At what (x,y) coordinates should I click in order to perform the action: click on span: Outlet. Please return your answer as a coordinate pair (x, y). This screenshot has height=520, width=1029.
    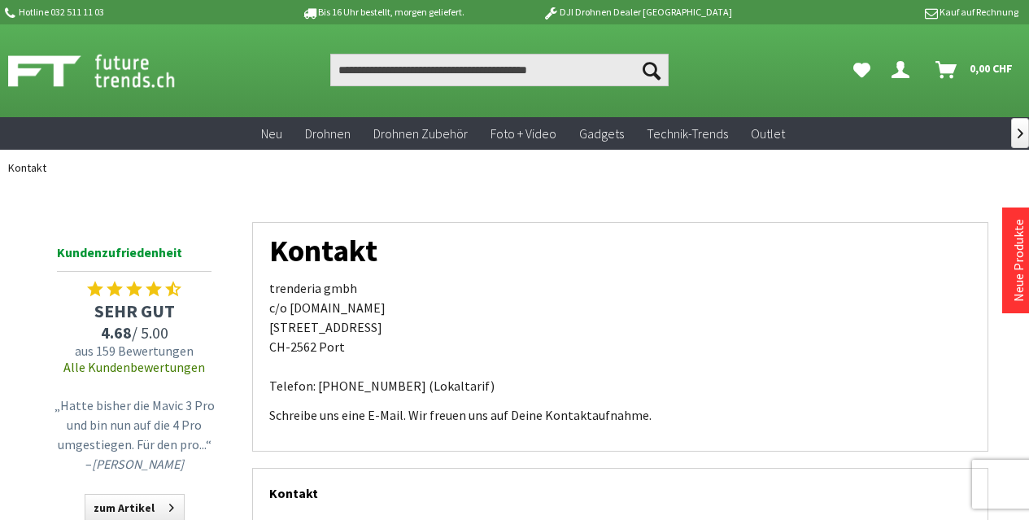
    Looking at the image, I should click on (768, 133).